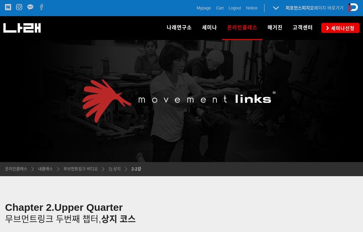 This screenshot has width=363, height=232. What do you see at coordinates (179, 28) in the screenshot?
I see `span: 나래연구소` at bounding box center [179, 28].